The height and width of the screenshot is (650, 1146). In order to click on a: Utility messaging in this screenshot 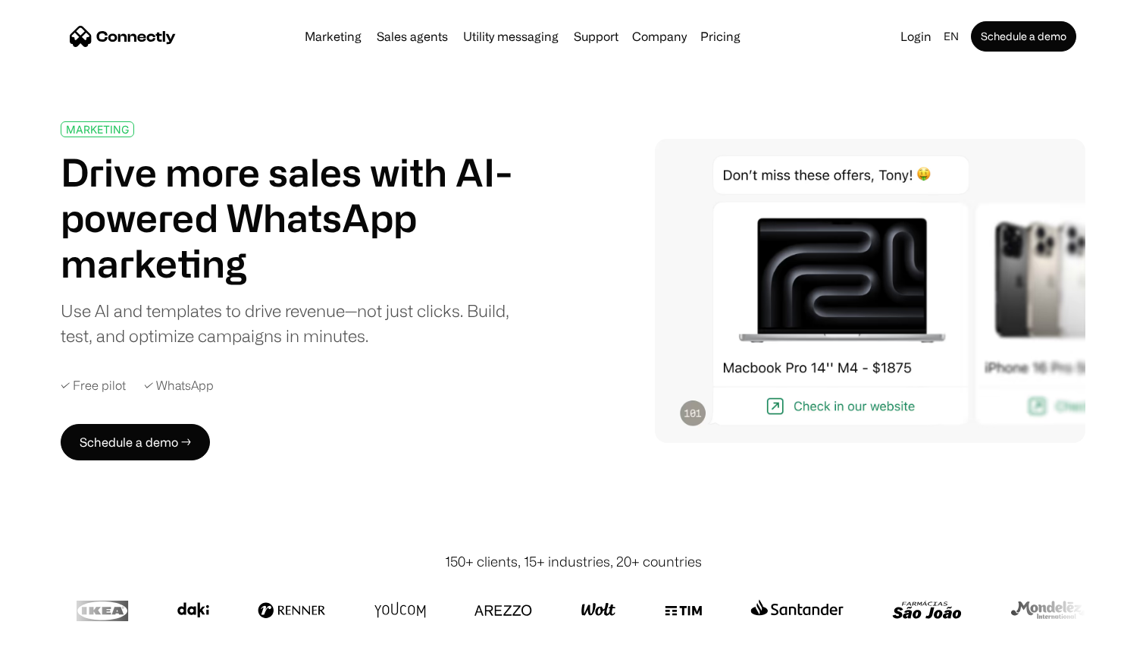, I will do `click(511, 36)`.